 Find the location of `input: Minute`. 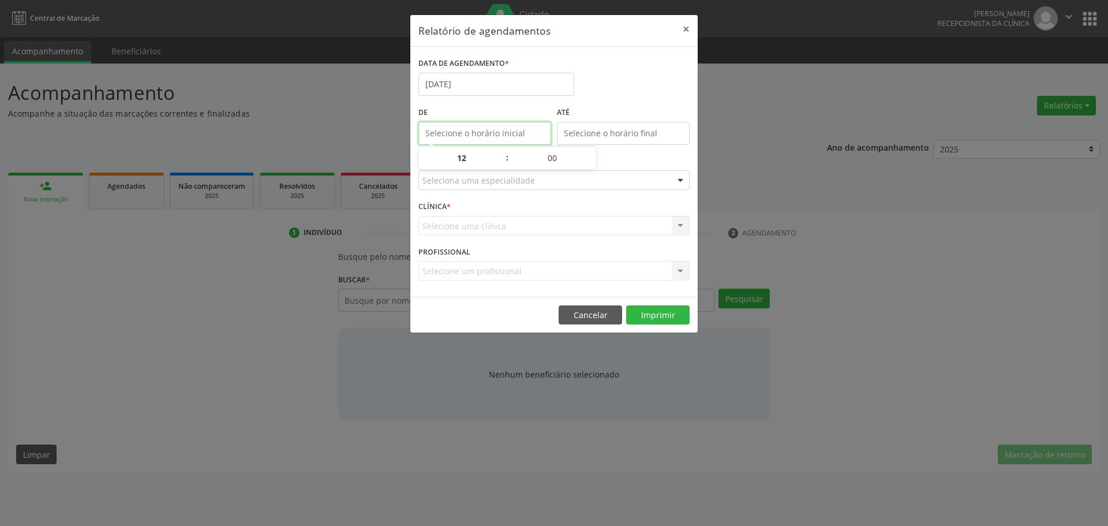

input: Minute is located at coordinates (552, 158).